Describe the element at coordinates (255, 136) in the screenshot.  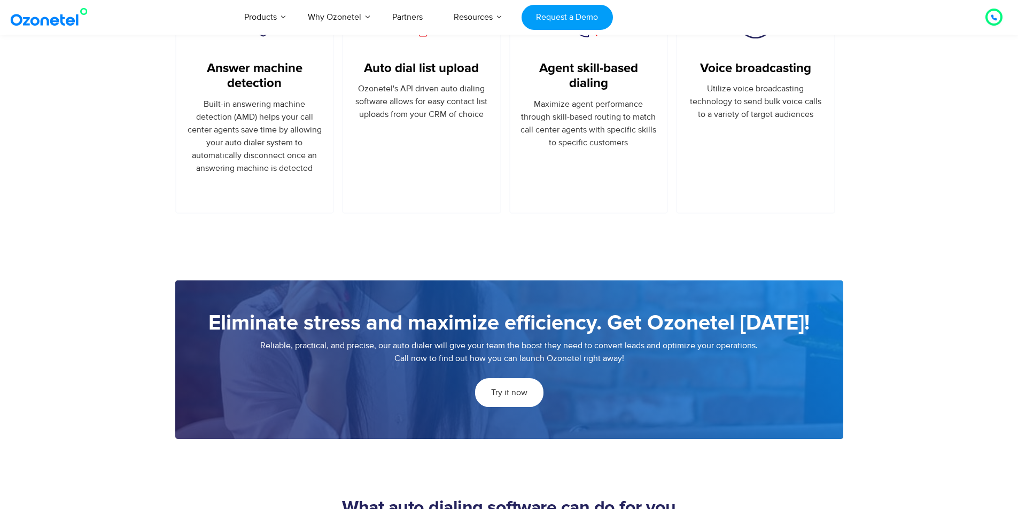
I see `p: Built-in answering machine detection (AMD) helps your call center agents save time by allowing yo...` at that location.